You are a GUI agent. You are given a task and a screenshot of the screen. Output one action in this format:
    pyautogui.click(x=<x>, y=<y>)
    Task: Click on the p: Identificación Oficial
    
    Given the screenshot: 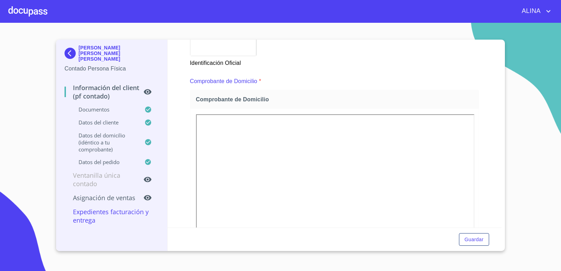 What is the action you would take?
    pyautogui.click(x=223, y=62)
    